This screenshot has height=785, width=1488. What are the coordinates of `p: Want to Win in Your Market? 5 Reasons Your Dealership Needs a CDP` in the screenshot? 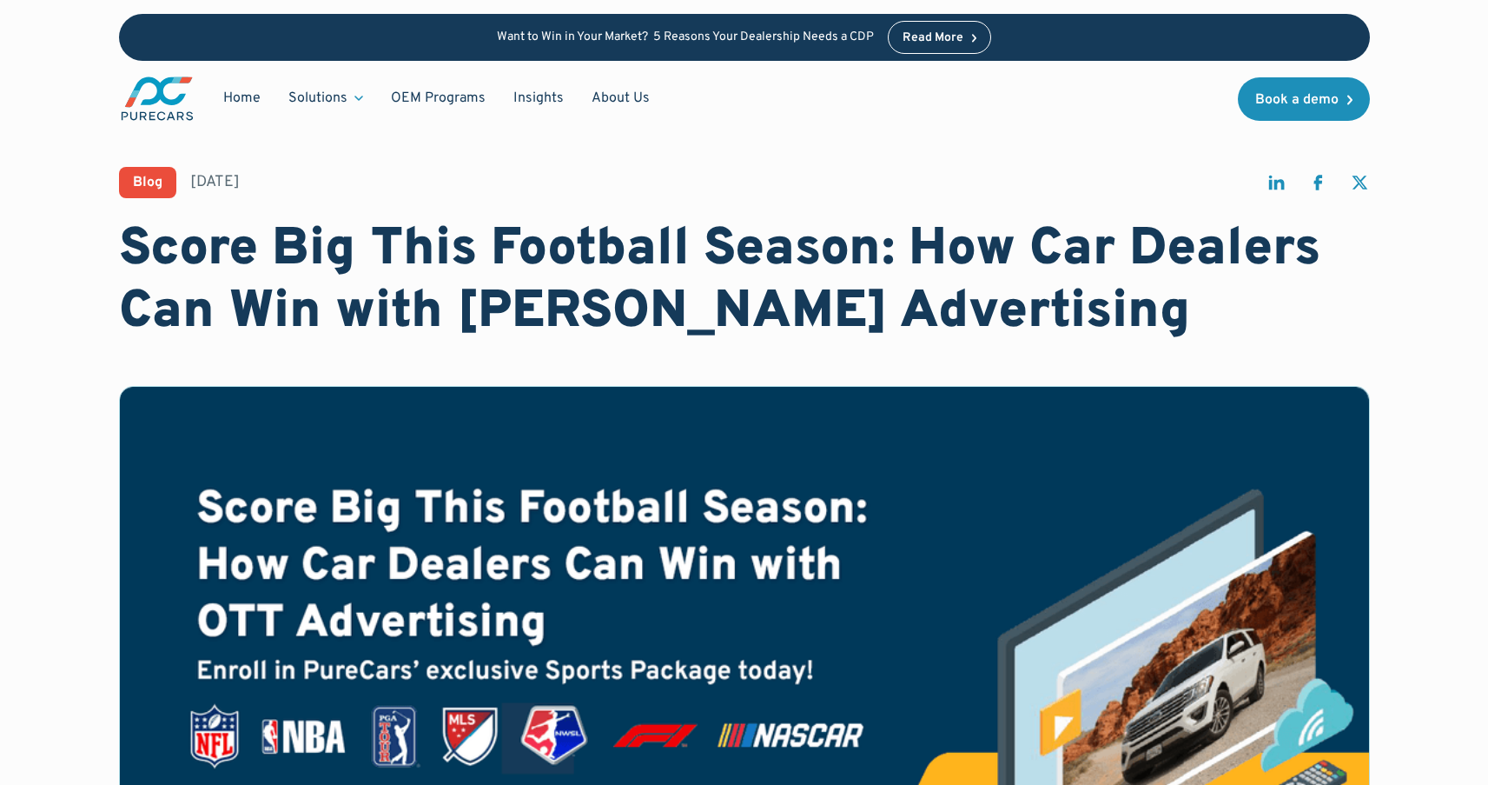 It's located at (685, 37).